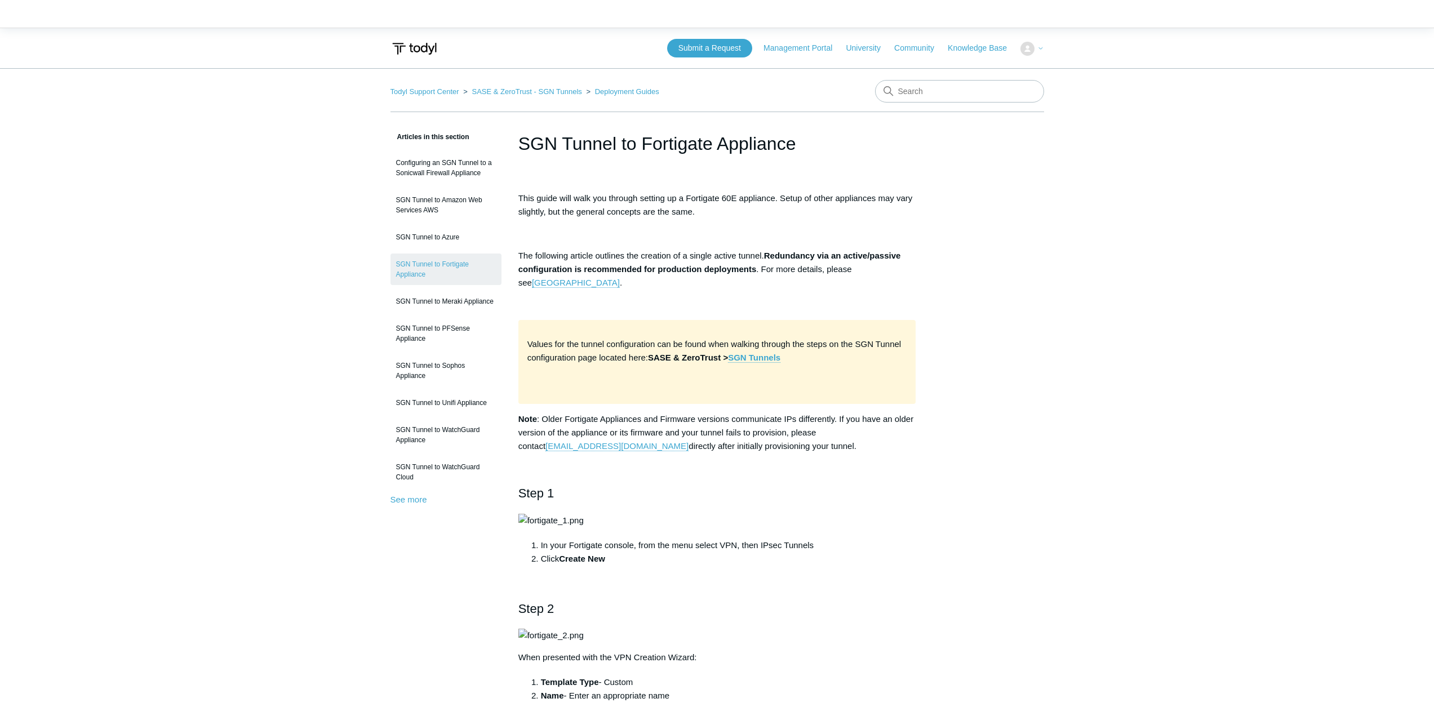 The height and width of the screenshot is (716, 1434). I want to click on h1: SGN Tunnel to Fortigate Appliance, so click(717, 144).